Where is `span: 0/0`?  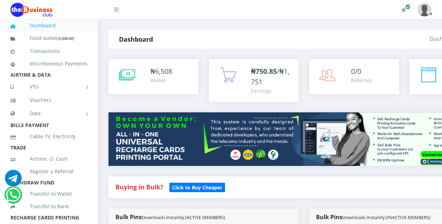
span: 0/0 is located at coordinates (356, 71).